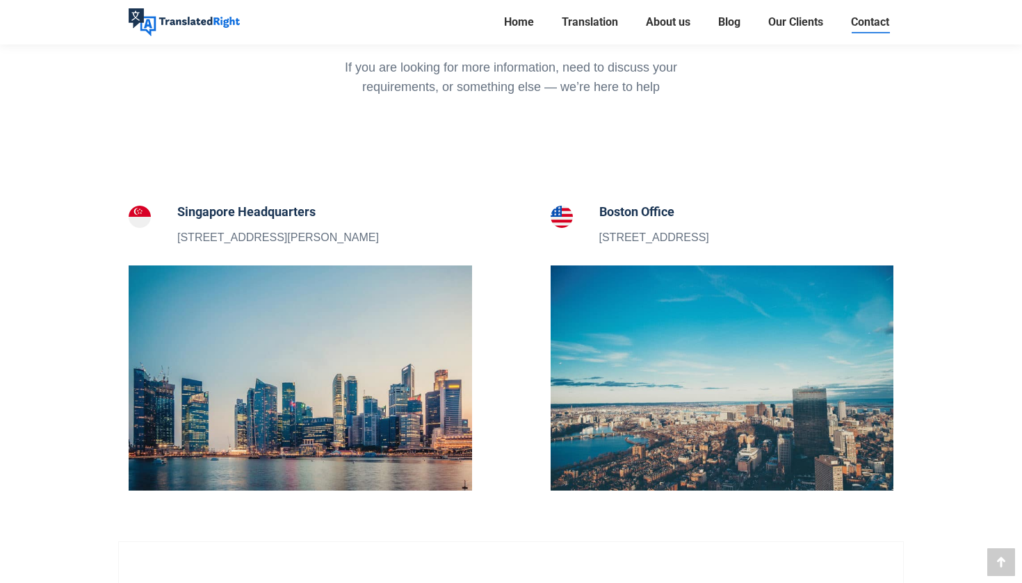 The height and width of the screenshot is (583, 1022). What do you see at coordinates (140, 217) in the screenshot?
I see `img: Singapore Headquarters` at bounding box center [140, 217].